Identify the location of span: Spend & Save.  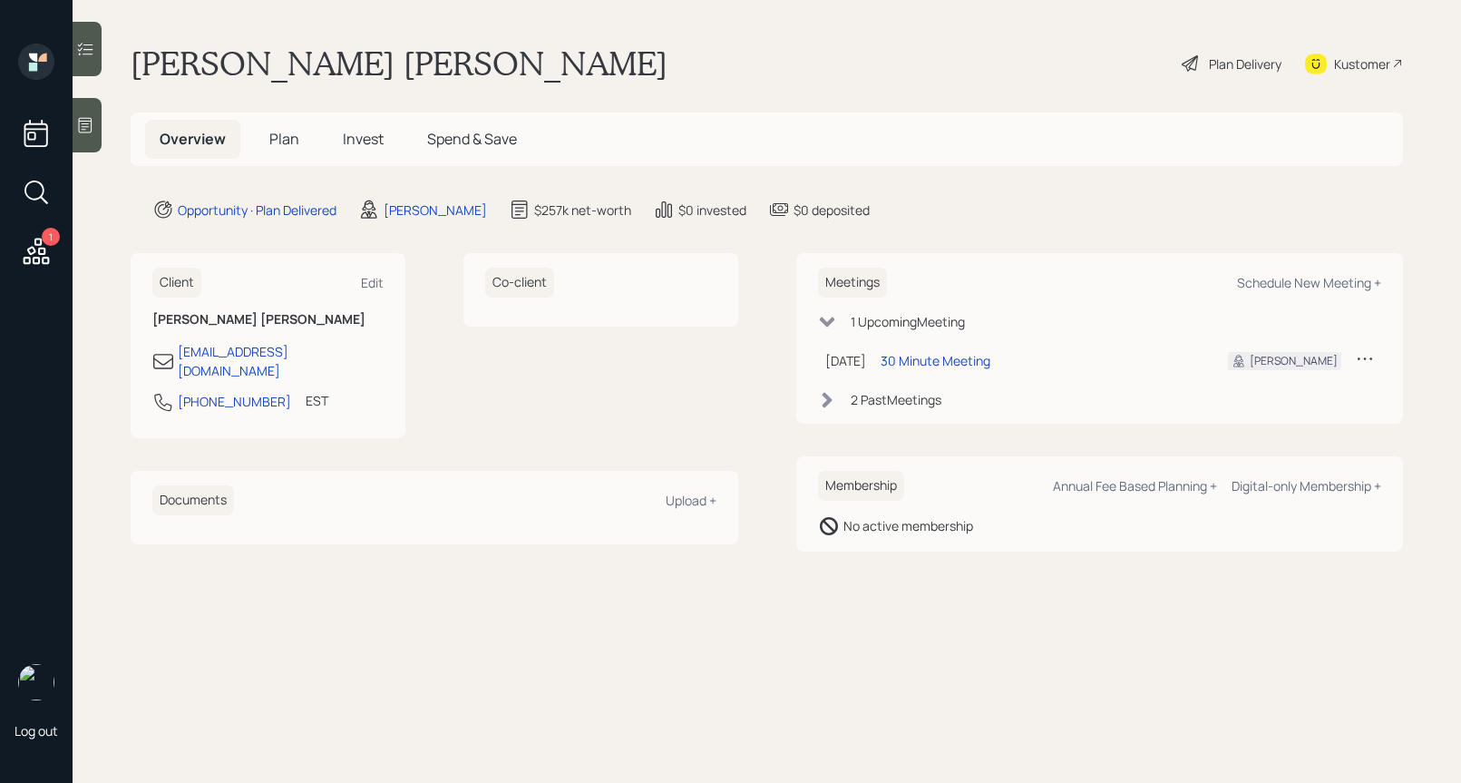
(472, 139).